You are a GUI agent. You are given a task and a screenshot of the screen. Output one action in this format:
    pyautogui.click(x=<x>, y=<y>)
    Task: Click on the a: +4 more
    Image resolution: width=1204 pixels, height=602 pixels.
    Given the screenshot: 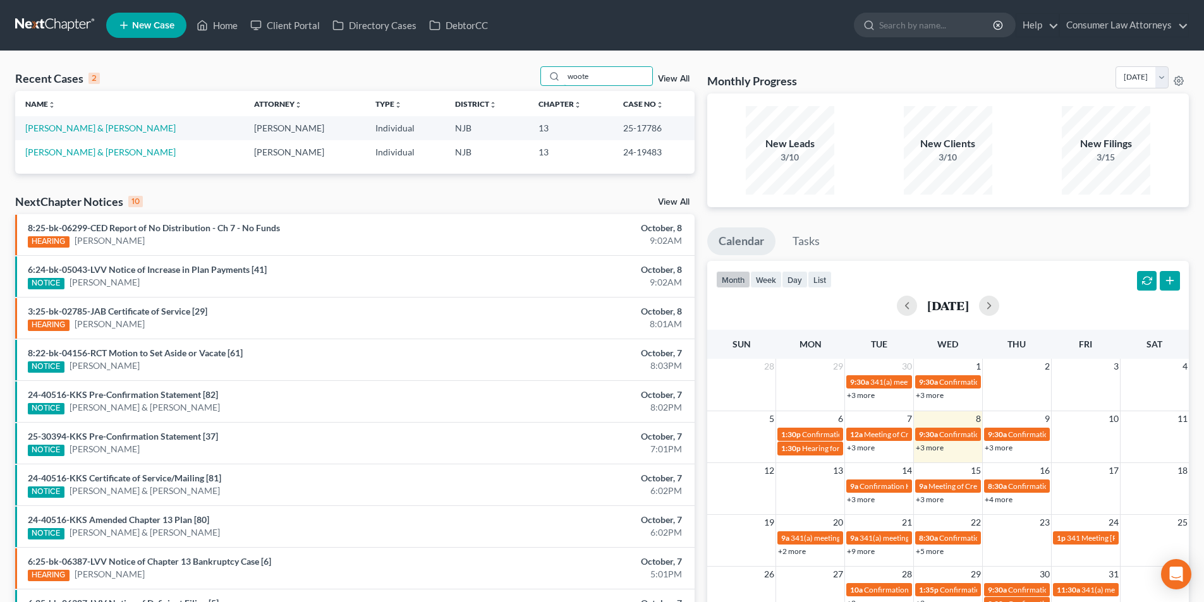 What is the action you would take?
    pyautogui.click(x=999, y=499)
    